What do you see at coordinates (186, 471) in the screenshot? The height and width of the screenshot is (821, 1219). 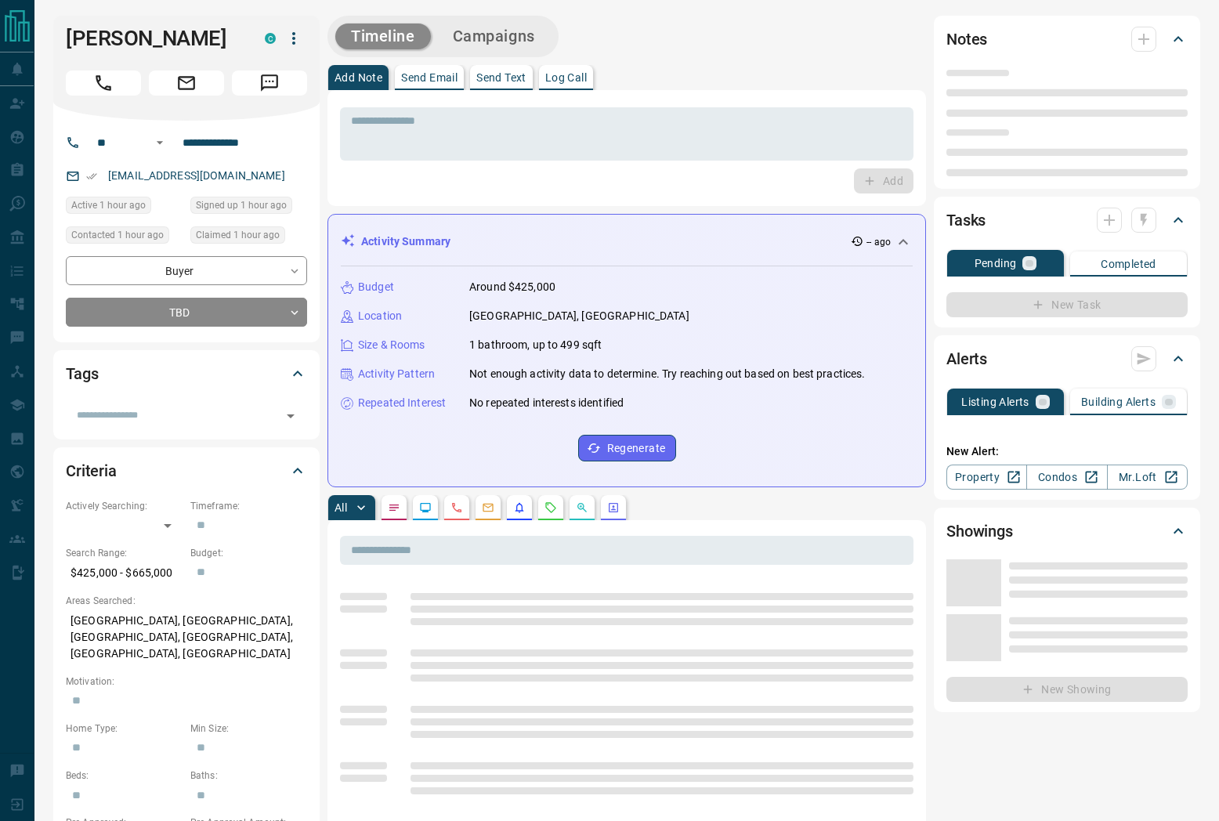 I see `div: Criteria` at bounding box center [186, 471].